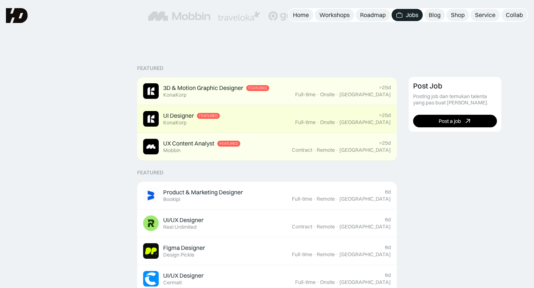  What do you see at coordinates (334, 15) in the screenshot?
I see `div: Workshops` at bounding box center [334, 15].